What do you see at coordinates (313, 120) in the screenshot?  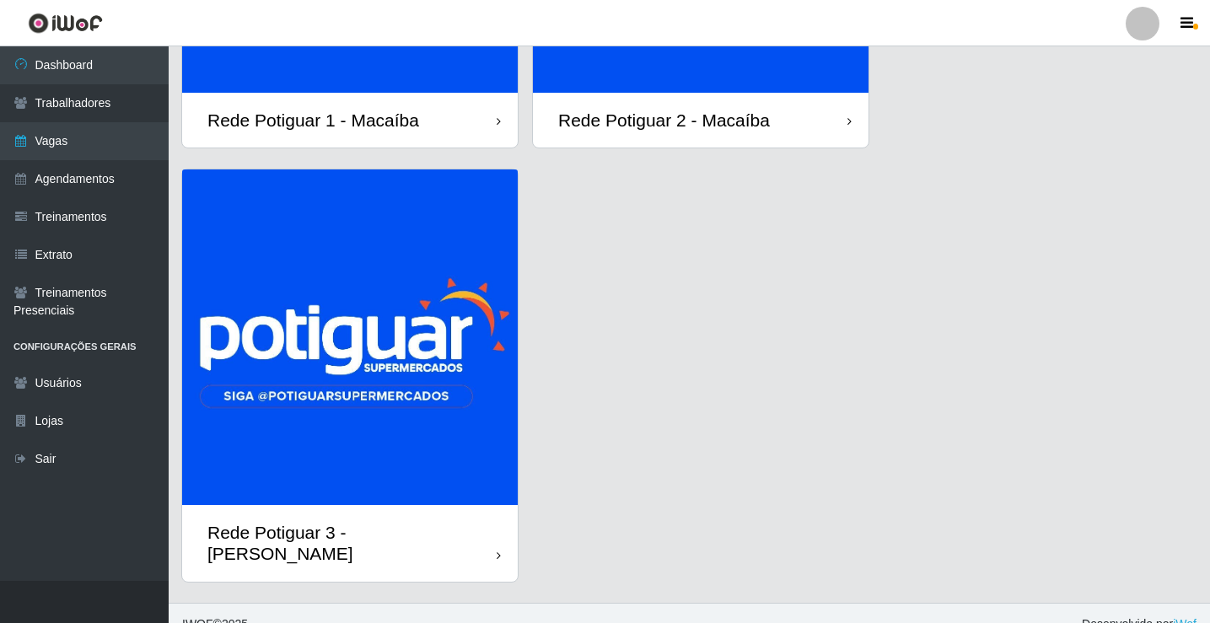 I see `div: Rede Potiguar 1 - Macaíba` at bounding box center [313, 120].